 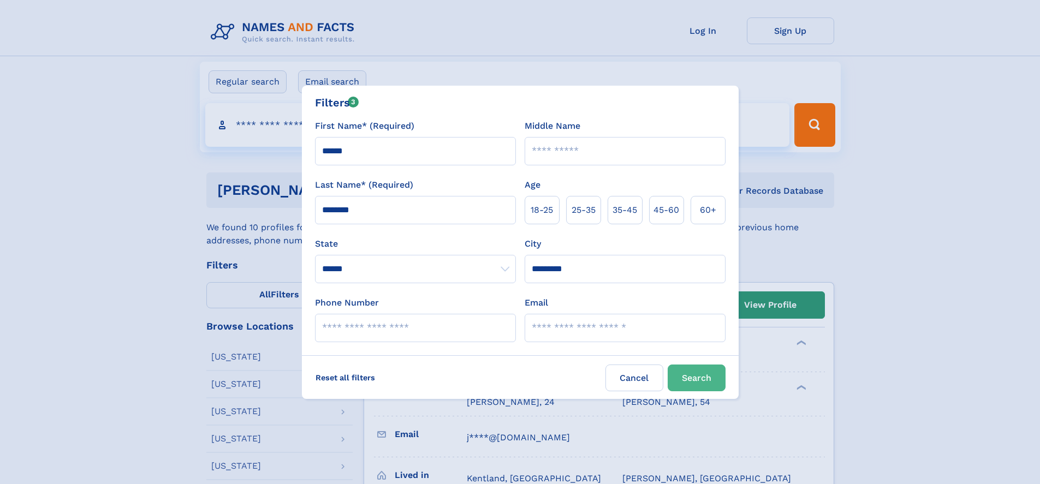 What do you see at coordinates (345, 378) in the screenshot?
I see `label: Reset all filters` at bounding box center [345, 378].